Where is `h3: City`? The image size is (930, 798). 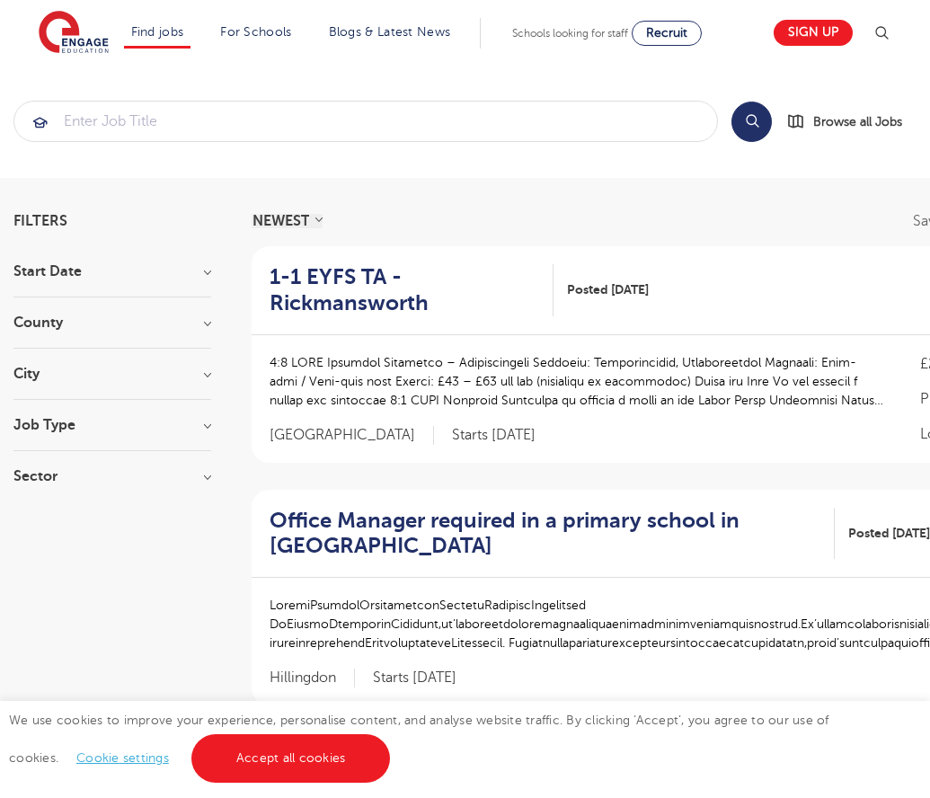 h3: City is located at coordinates (112, 374).